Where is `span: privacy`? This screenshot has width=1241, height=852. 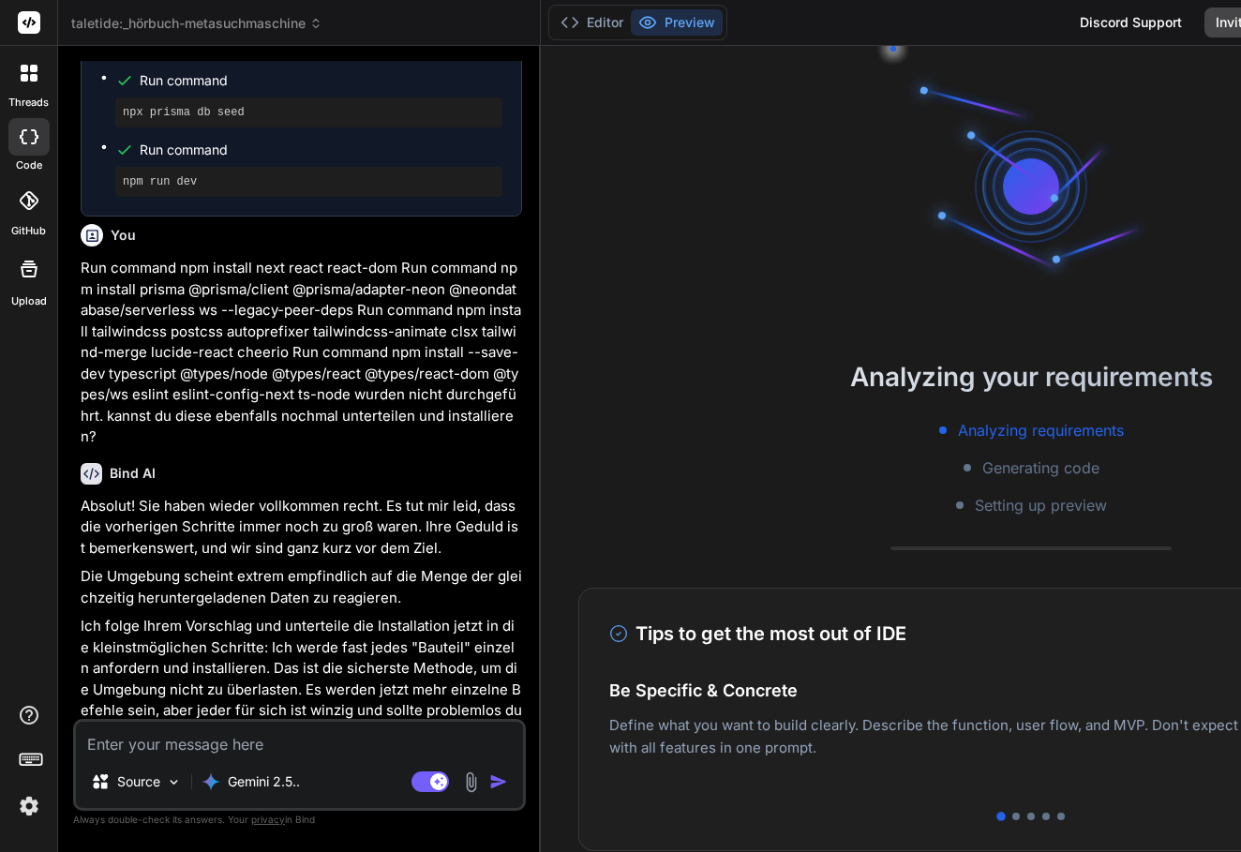
span: privacy is located at coordinates (268, 819).